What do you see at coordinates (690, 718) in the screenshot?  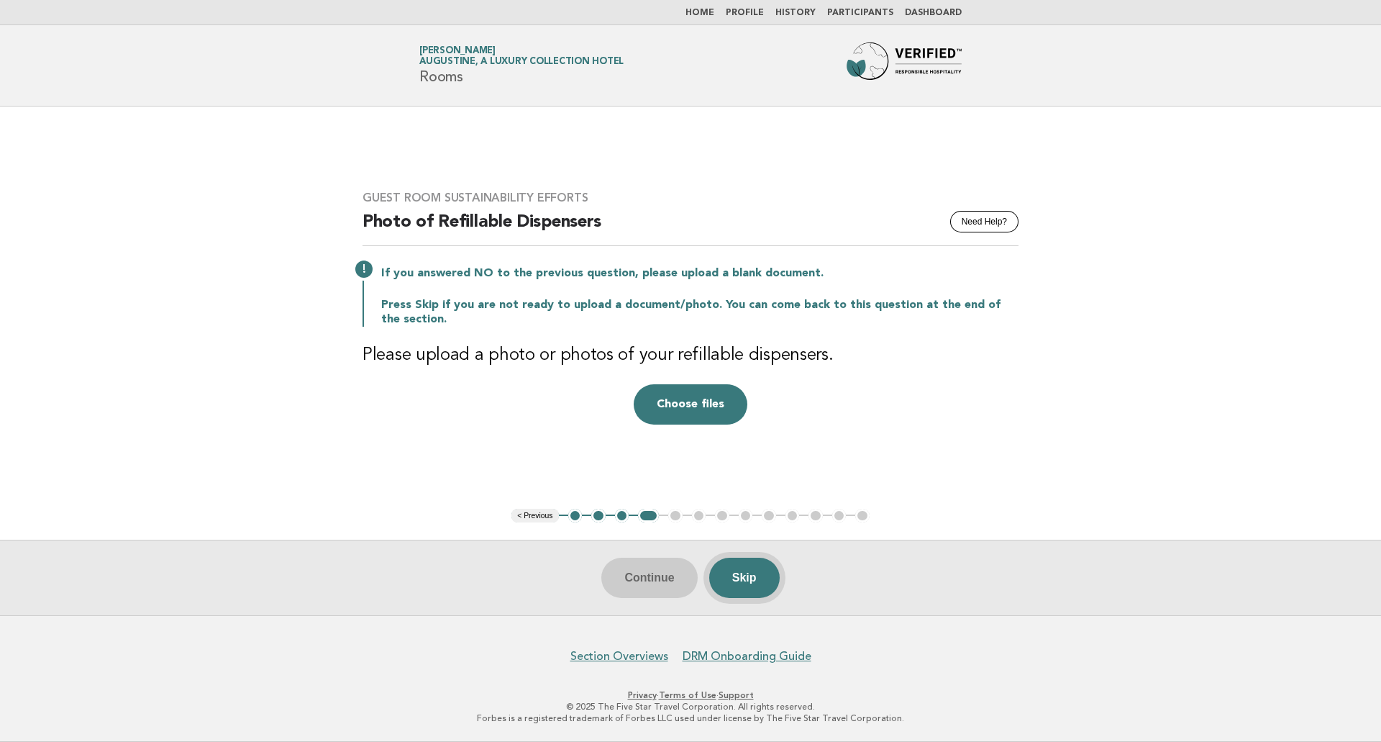 I see `p: Forbes is a registered trademark of Forbes LLC used under license by The Five Star Travel Corpora...` at bounding box center [690, 718].